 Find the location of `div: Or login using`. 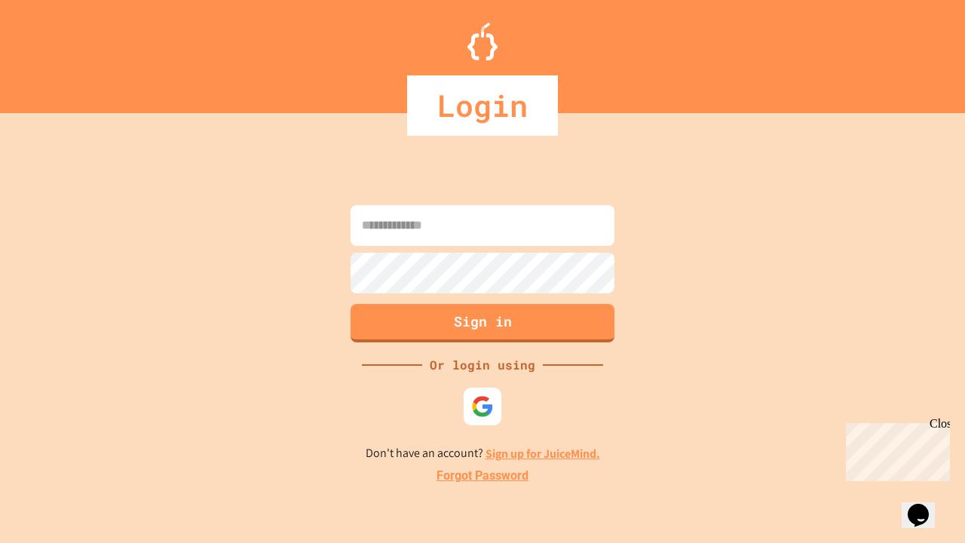

div: Or login using is located at coordinates (482, 365).